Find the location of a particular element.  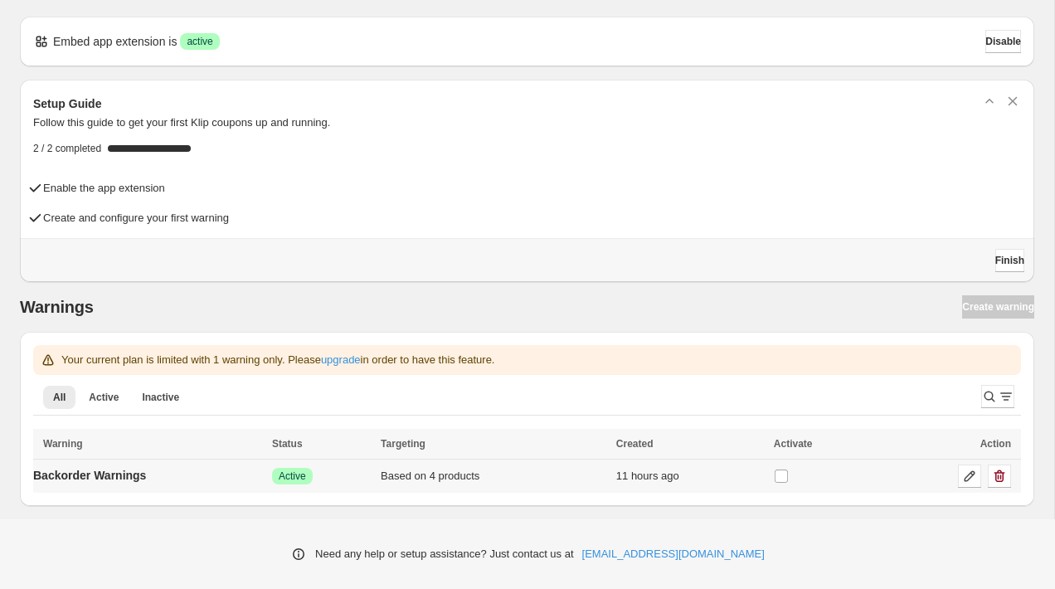

span: Warning is located at coordinates (63, 444).